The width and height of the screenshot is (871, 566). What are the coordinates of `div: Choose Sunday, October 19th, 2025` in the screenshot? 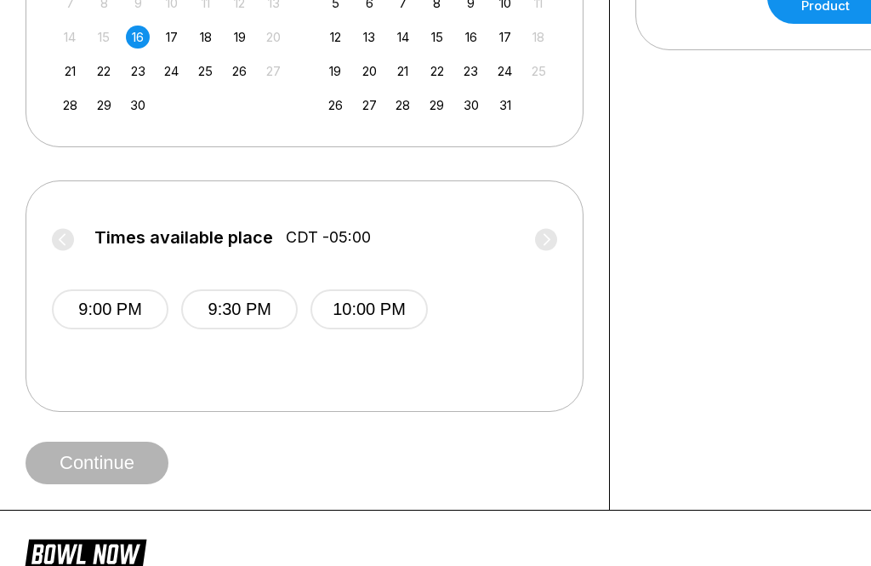 It's located at (335, 71).